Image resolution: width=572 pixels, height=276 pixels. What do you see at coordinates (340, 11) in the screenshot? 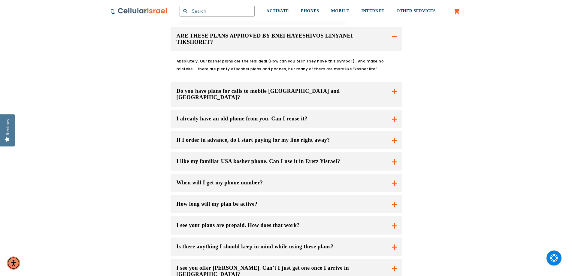
I see `span: MOBILE` at bounding box center [340, 11].